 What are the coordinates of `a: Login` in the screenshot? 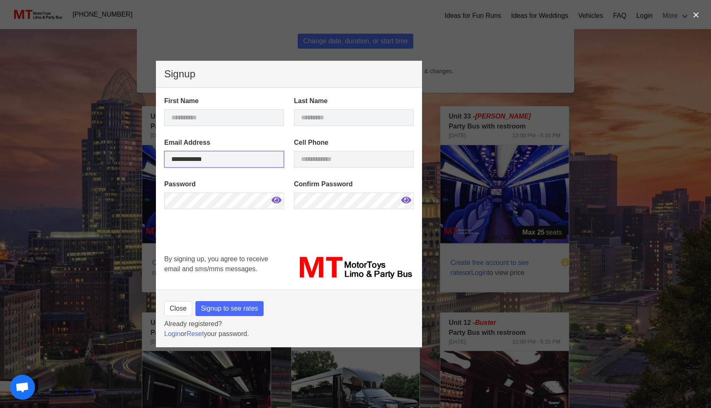 It's located at (172, 333).